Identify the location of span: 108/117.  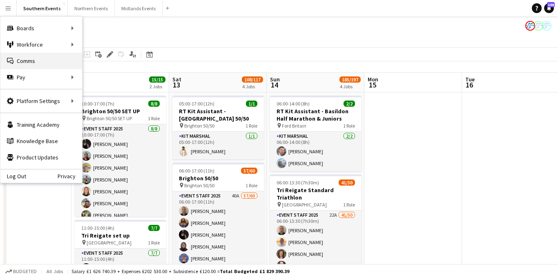
(252, 79).